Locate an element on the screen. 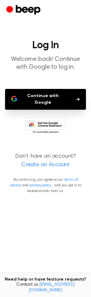 This screenshot has height=297, width=91. p: By continuing, you agree to our and , and you opt in to receive emails from us. is located at coordinates (45, 185).